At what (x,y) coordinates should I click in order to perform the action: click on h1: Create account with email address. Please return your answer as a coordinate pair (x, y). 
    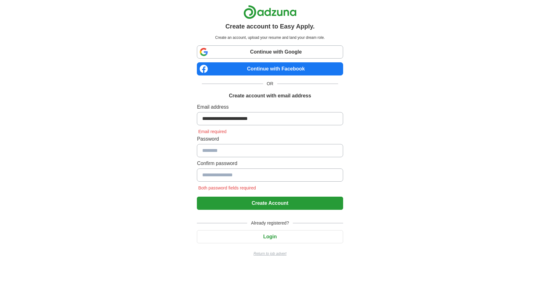
    Looking at the image, I should click on (270, 96).